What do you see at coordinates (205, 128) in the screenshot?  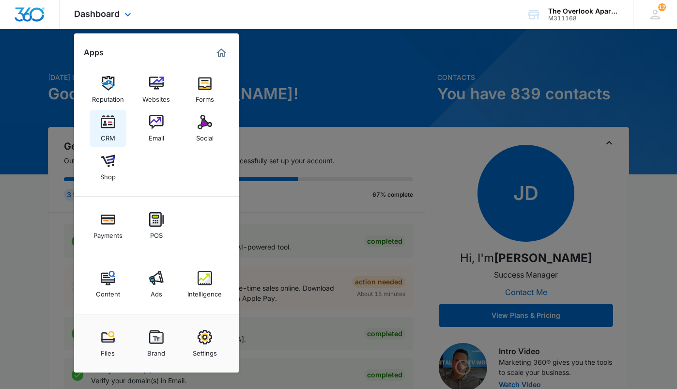 I see `a: Social` at bounding box center [205, 128].